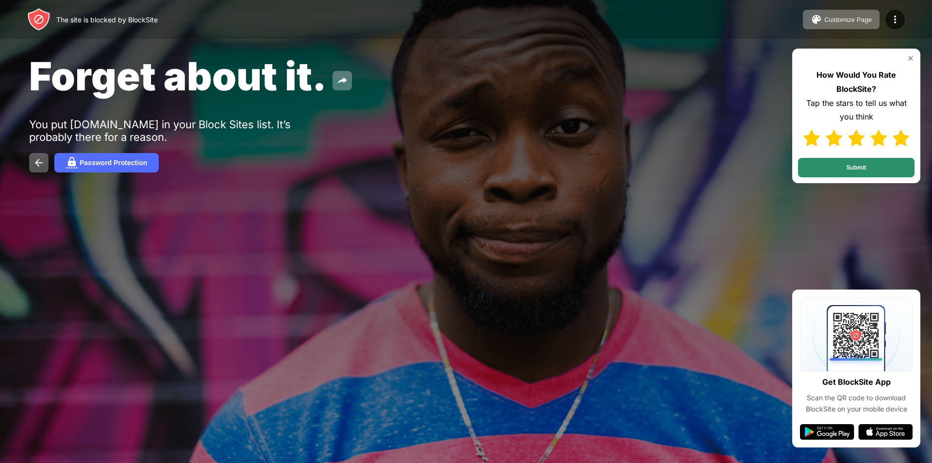 This screenshot has height=463, width=932. Describe the element at coordinates (856, 82) in the screenshot. I see `div: How Would You Rate BlockSite?` at that location.